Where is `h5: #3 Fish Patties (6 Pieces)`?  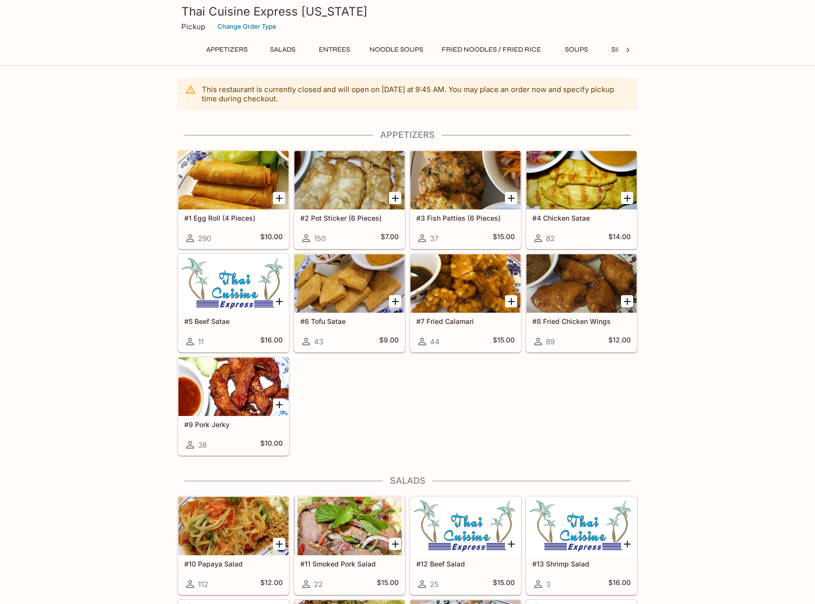
h5: #3 Fish Patties (6 Pieces) is located at coordinates (466, 218).